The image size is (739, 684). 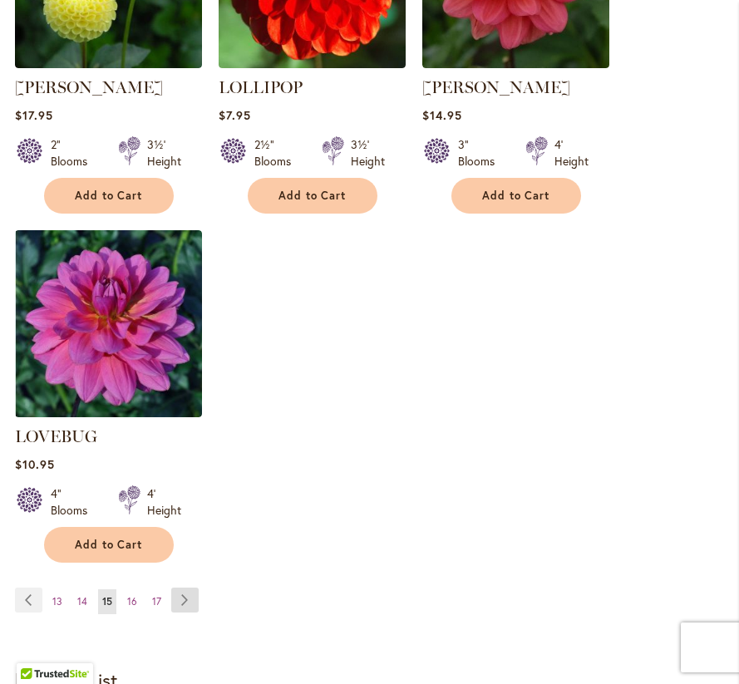 What do you see at coordinates (82, 602) in the screenshot?
I see `a: 14` at bounding box center [82, 602].